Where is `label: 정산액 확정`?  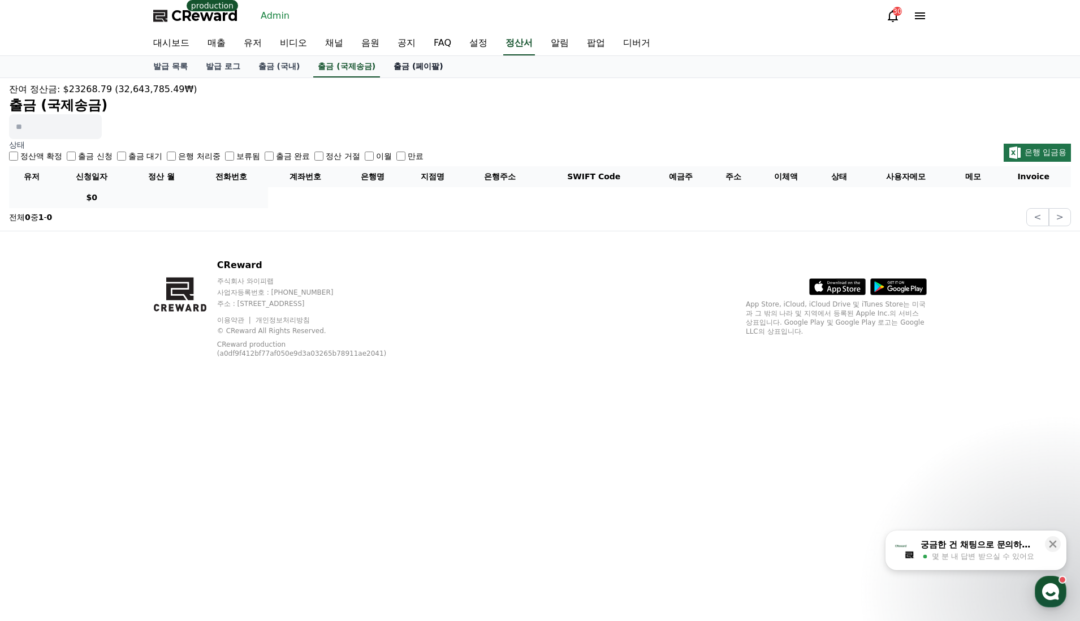
label: 정산액 확정 is located at coordinates (41, 156).